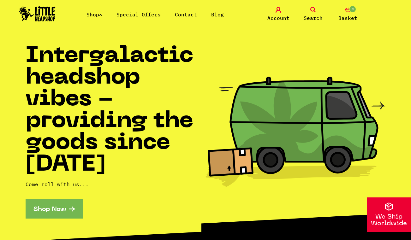  What do you see at coordinates (115, 184) in the screenshot?
I see `p: Come roll with us...` at bounding box center [115, 184].